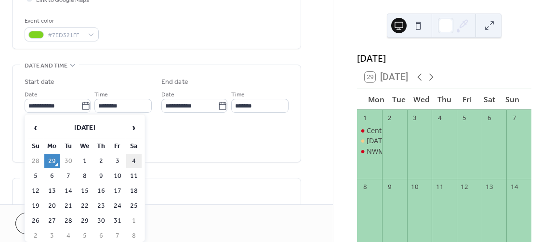  What do you see at coordinates (376, 99) in the screenshot?
I see `div: Mon` at bounding box center [376, 99].